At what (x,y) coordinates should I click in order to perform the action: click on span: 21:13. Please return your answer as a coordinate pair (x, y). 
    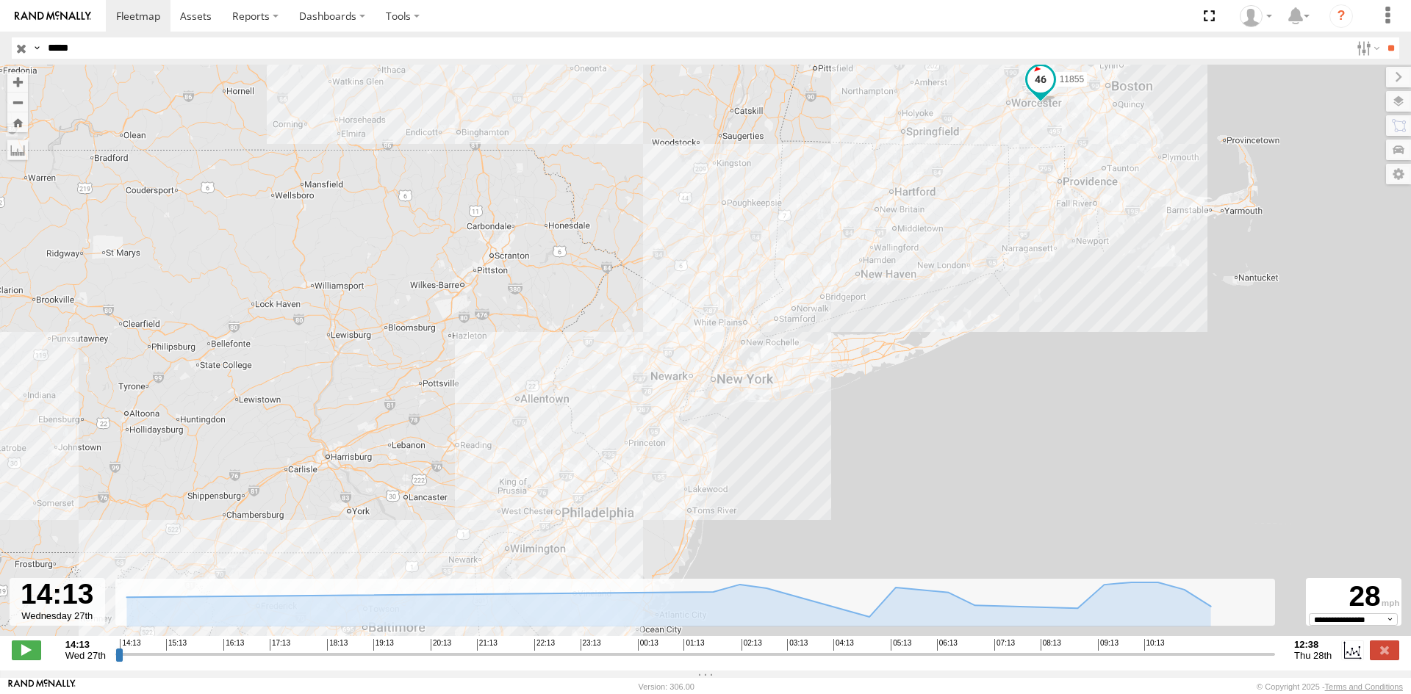
    Looking at the image, I should click on (487, 645).